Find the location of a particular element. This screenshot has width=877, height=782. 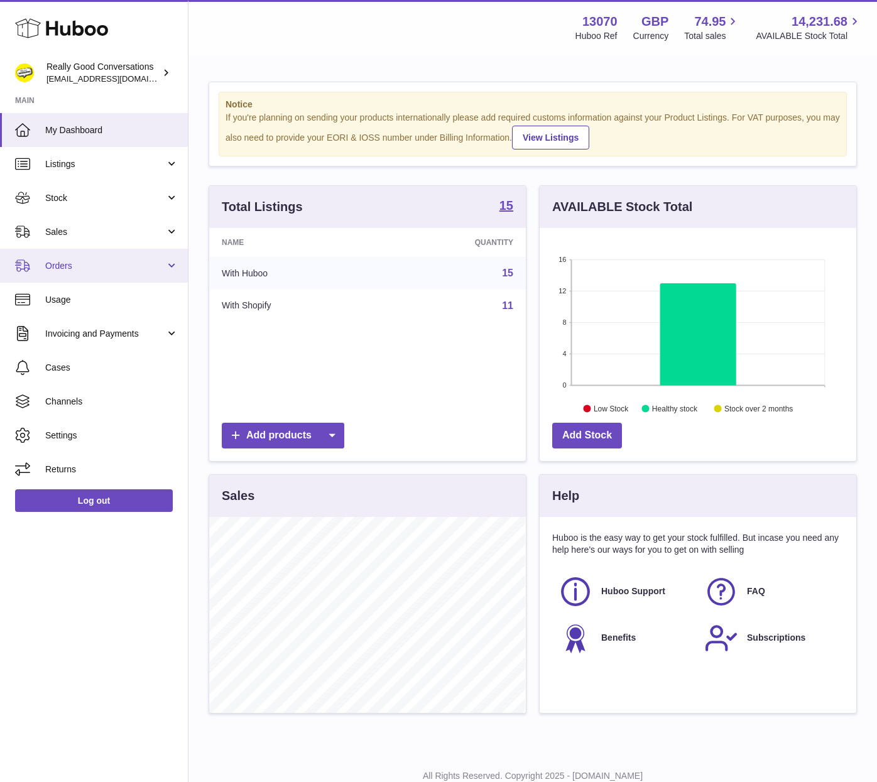

p: Huboo is the easy way to get your stock fulfilled. But incase you need any help here's our ways f... is located at coordinates (698, 544).